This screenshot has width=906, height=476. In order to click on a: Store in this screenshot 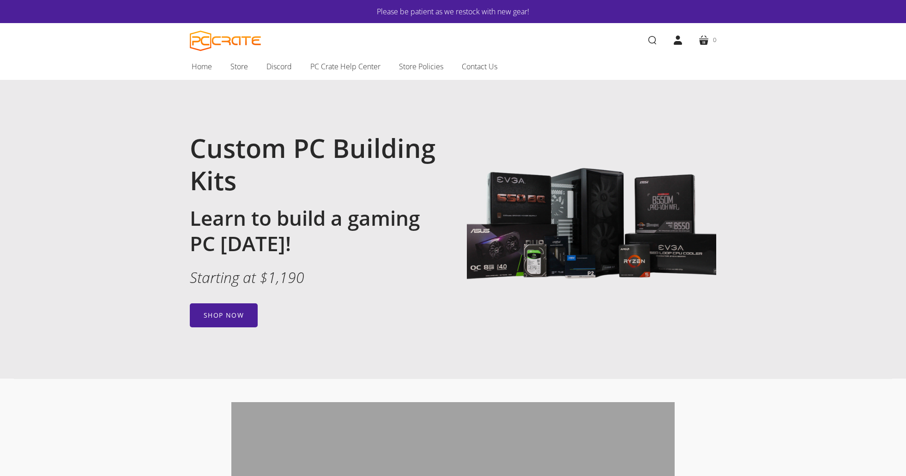, I will do `click(239, 66)`.